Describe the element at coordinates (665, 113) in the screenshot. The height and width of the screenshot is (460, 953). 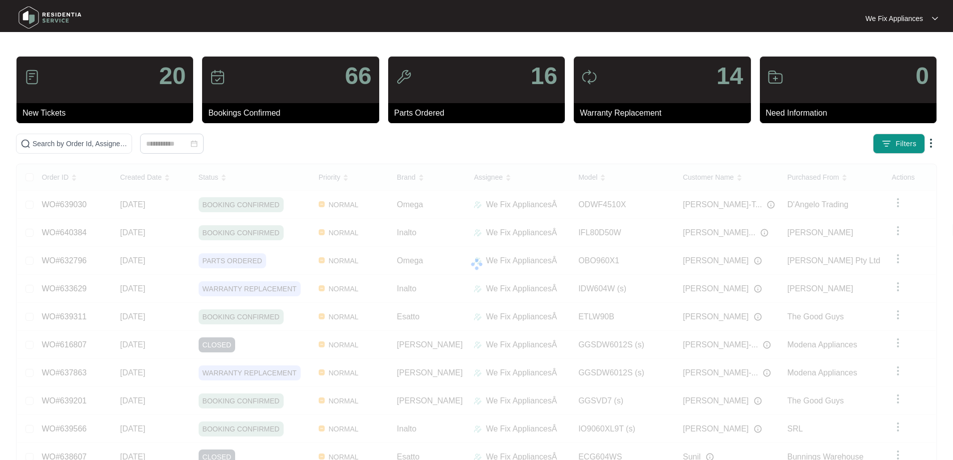
I see `p: Warranty Replacement` at that location.